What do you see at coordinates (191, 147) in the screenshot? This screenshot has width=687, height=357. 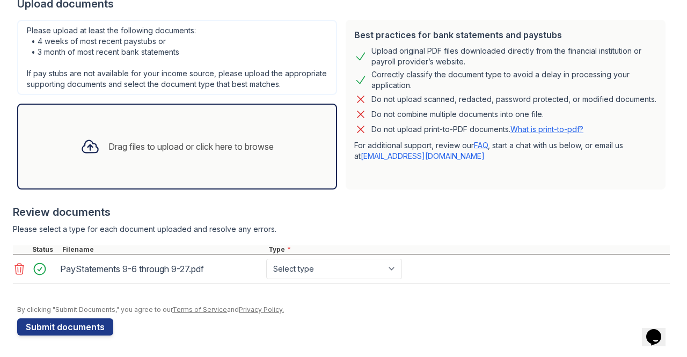 I see `div: Drag files to upload or click here to browse` at bounding box center [191, 147].